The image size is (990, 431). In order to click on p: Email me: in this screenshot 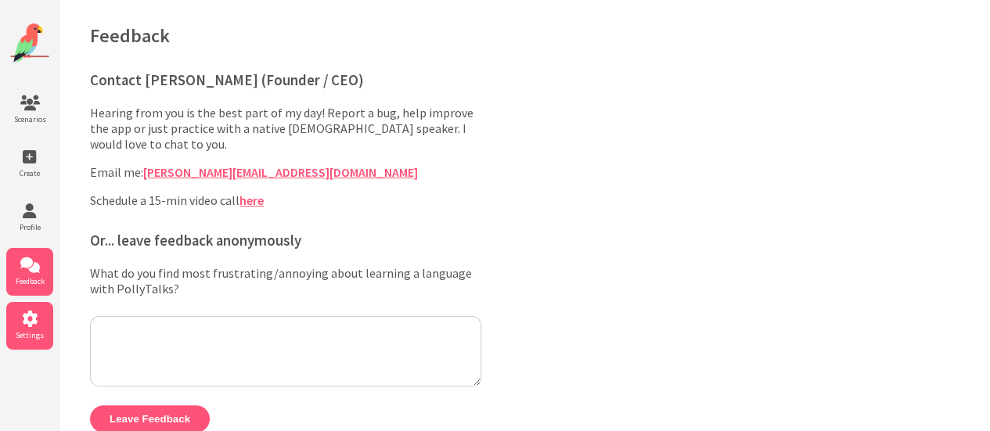, I will do `click(286, 172)`.